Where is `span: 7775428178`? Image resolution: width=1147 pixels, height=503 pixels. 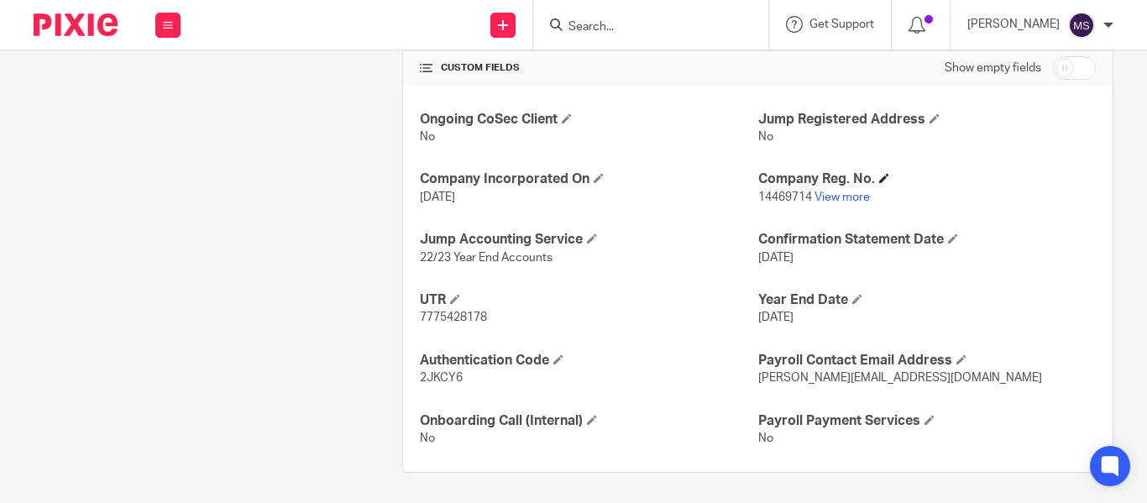 span: 7775428178 is located at coordinates (453, 317).